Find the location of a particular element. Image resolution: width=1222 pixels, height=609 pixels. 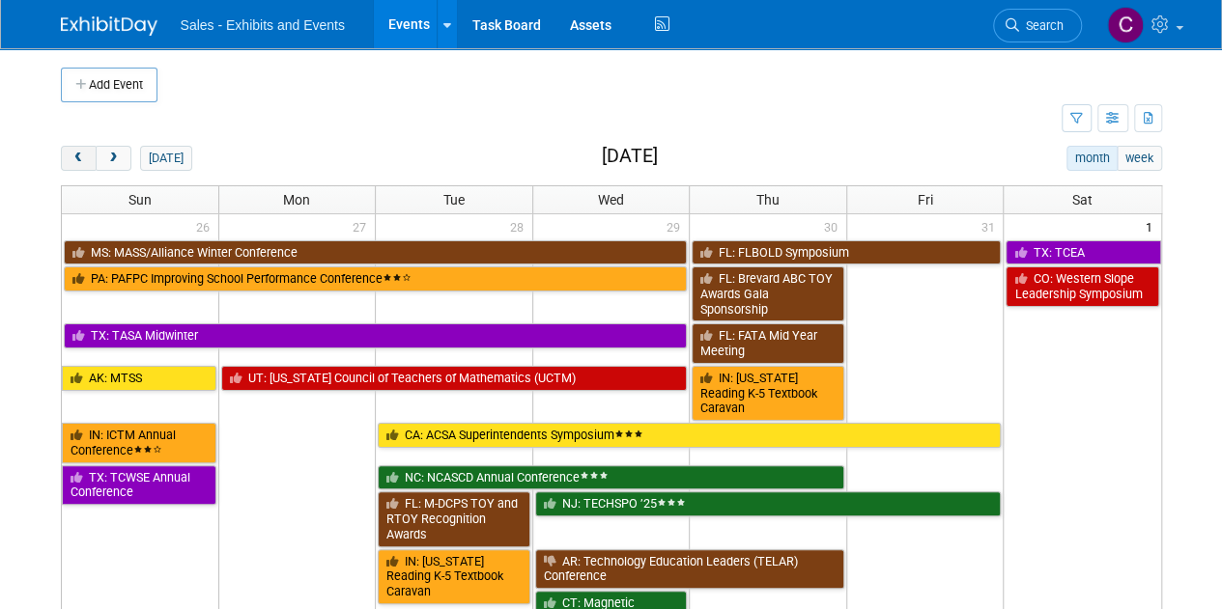

button: prev is located at coordinates (78, 158).